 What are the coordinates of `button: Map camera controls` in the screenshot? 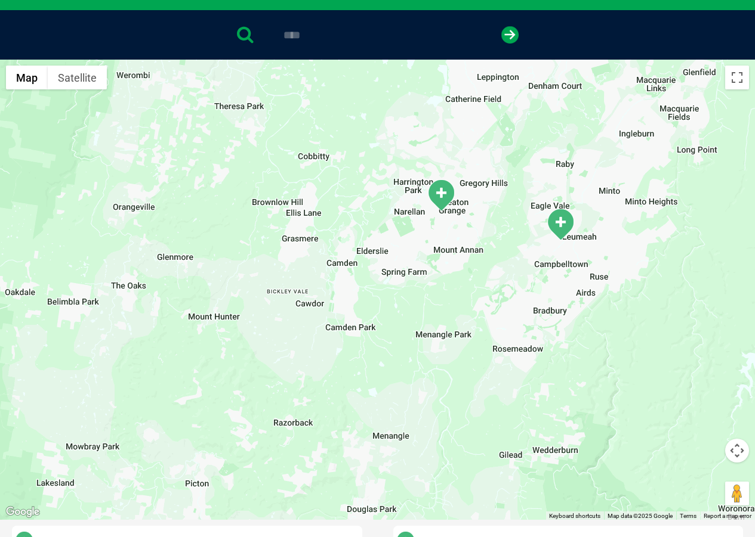 It's located at (737, 451).